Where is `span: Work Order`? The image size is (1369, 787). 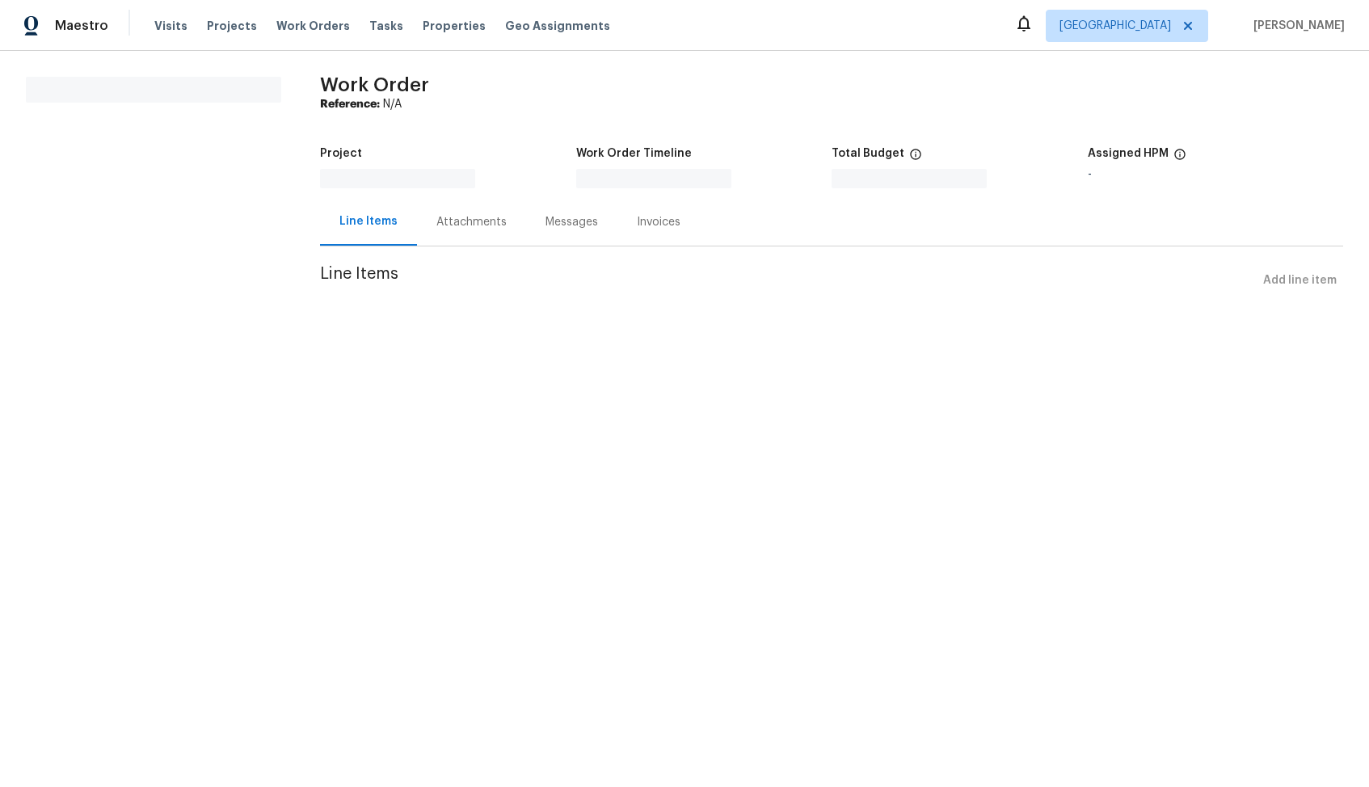 span: Work Order is located at coordinates (374, 85).